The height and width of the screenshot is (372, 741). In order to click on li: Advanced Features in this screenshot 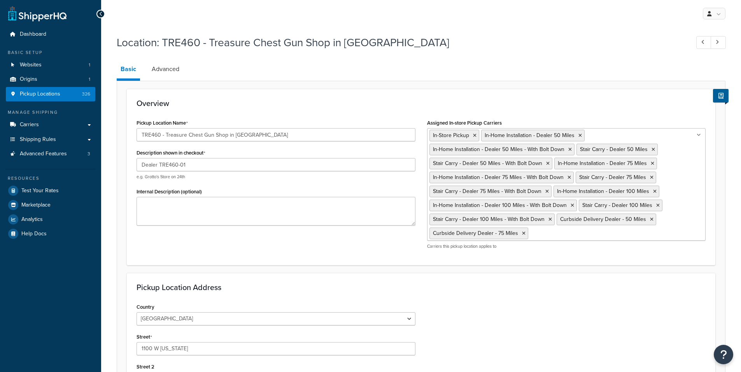, I will do `click(51, 154)`.